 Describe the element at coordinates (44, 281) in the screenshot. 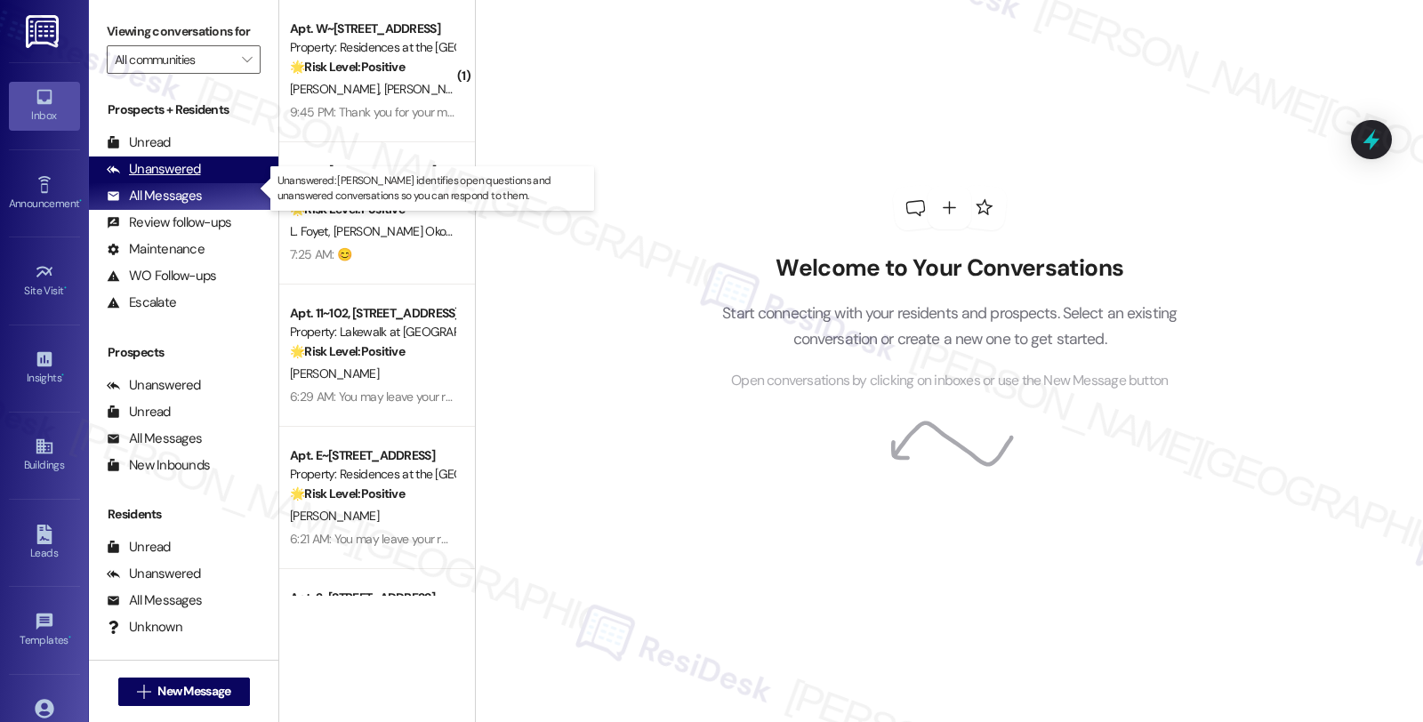

I see `a: Site Visit •` at that location.